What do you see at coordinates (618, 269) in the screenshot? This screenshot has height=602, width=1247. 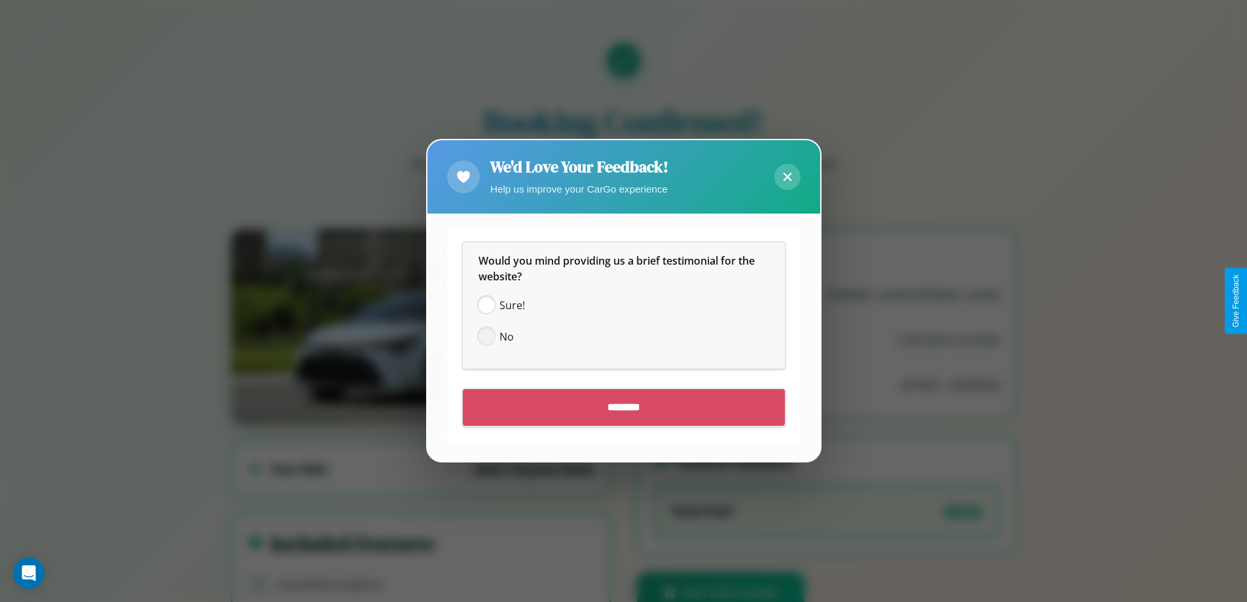 I see `span: Would you mind providing us a brief testimonial for the website?` at bounding box center [618, 269].